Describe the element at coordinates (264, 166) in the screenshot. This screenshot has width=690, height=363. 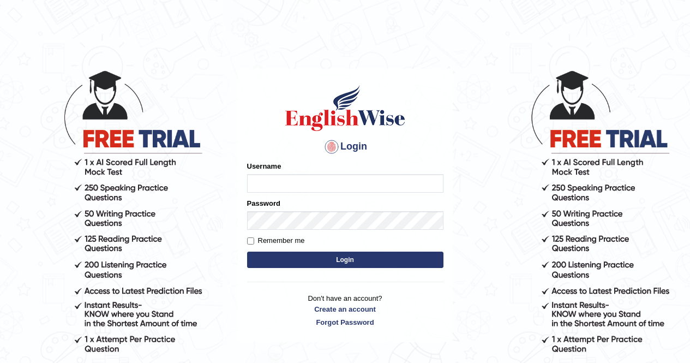
I see `label: Username` at that location.